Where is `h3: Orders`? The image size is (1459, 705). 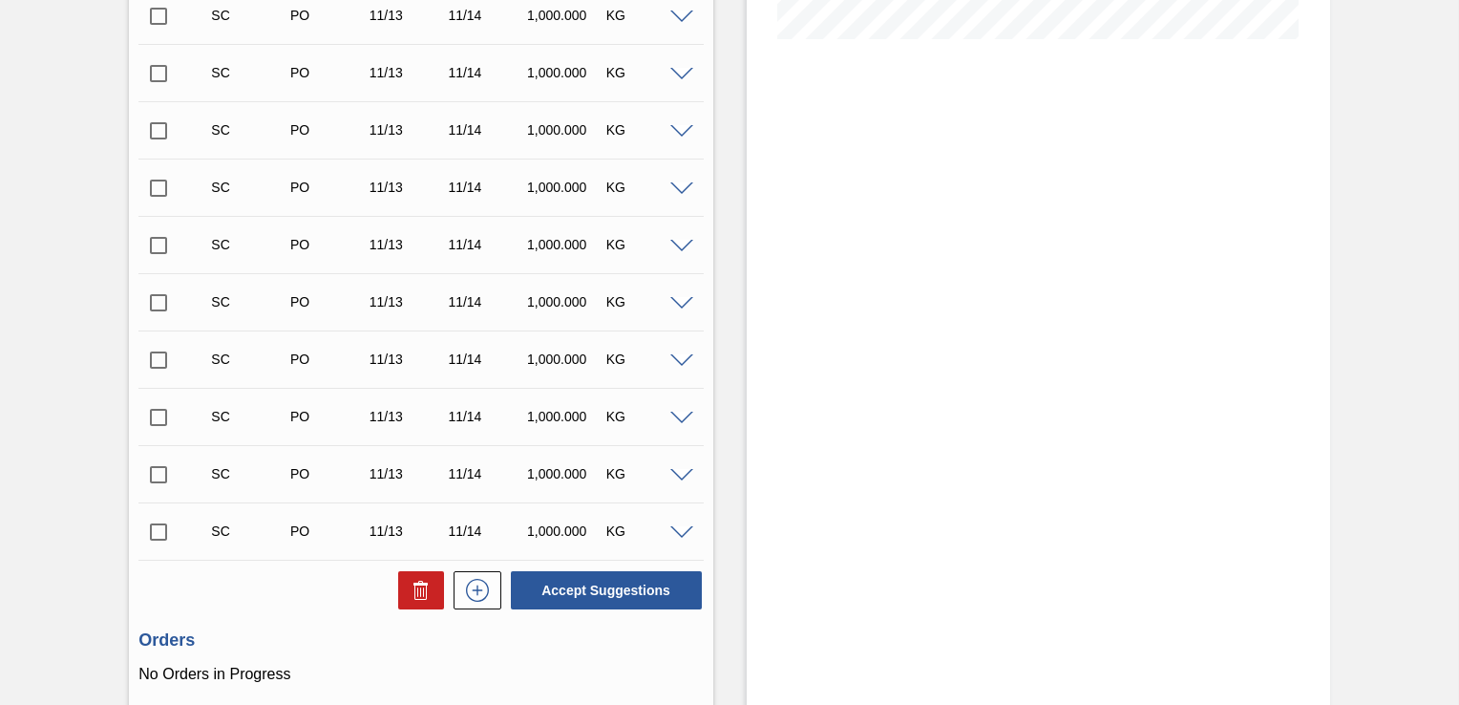 h3: Orders is located at coordinates (420, 640).